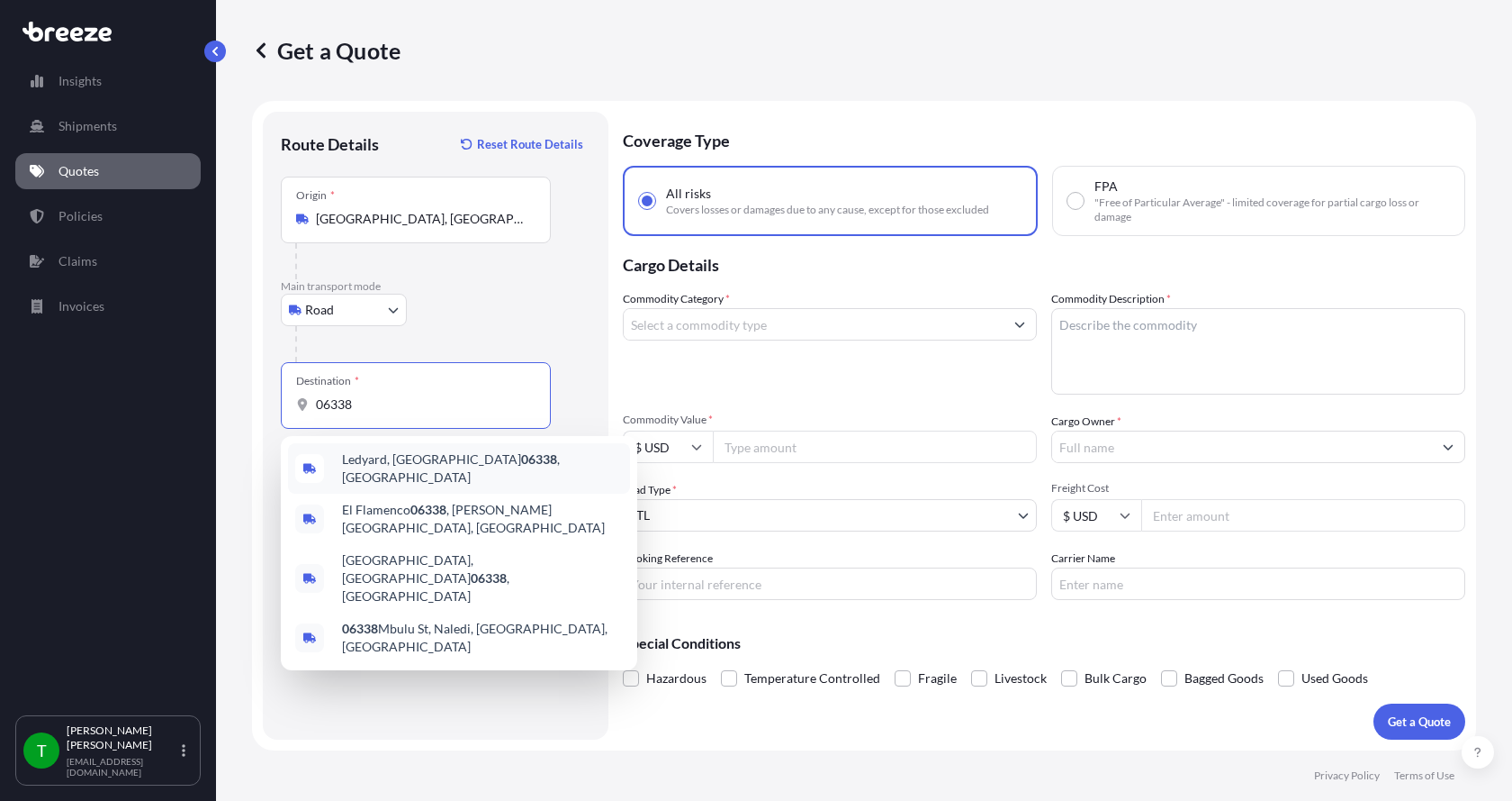 The width and height of the screenshot is (1512, 801). Describe the element at coordinates (344, 310) in the screenshot. I see `button: Select transport` at that location.